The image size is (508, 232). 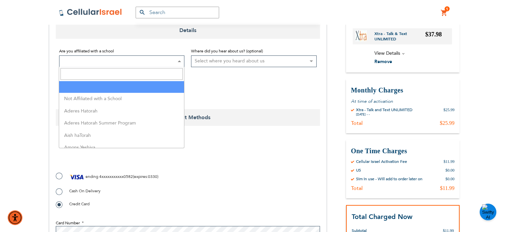 What do you see at coordinates (445, 13) in the screenshot?
I see `a: 1` at bounding box center [445, 13].